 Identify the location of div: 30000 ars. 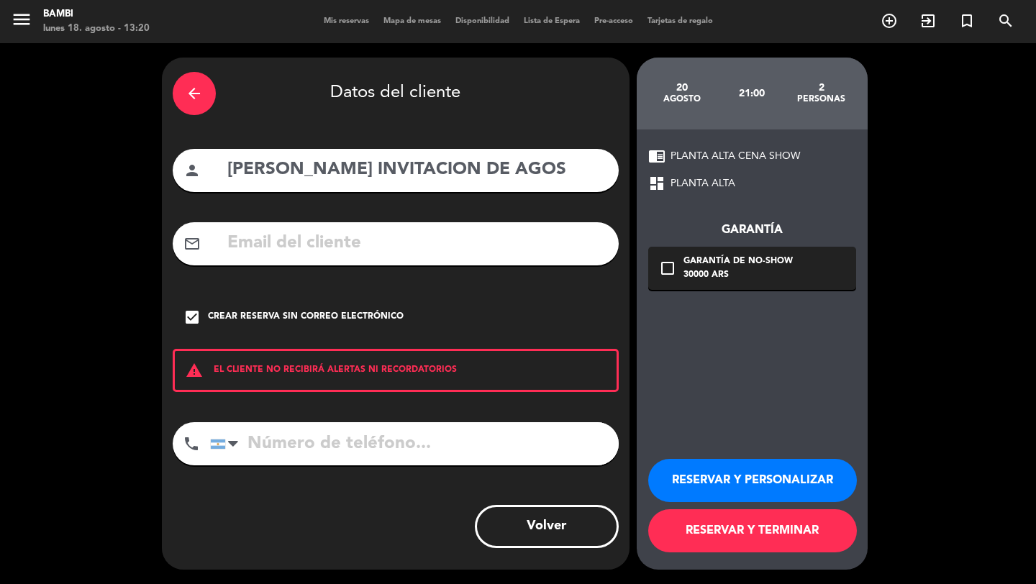
(738, 276).